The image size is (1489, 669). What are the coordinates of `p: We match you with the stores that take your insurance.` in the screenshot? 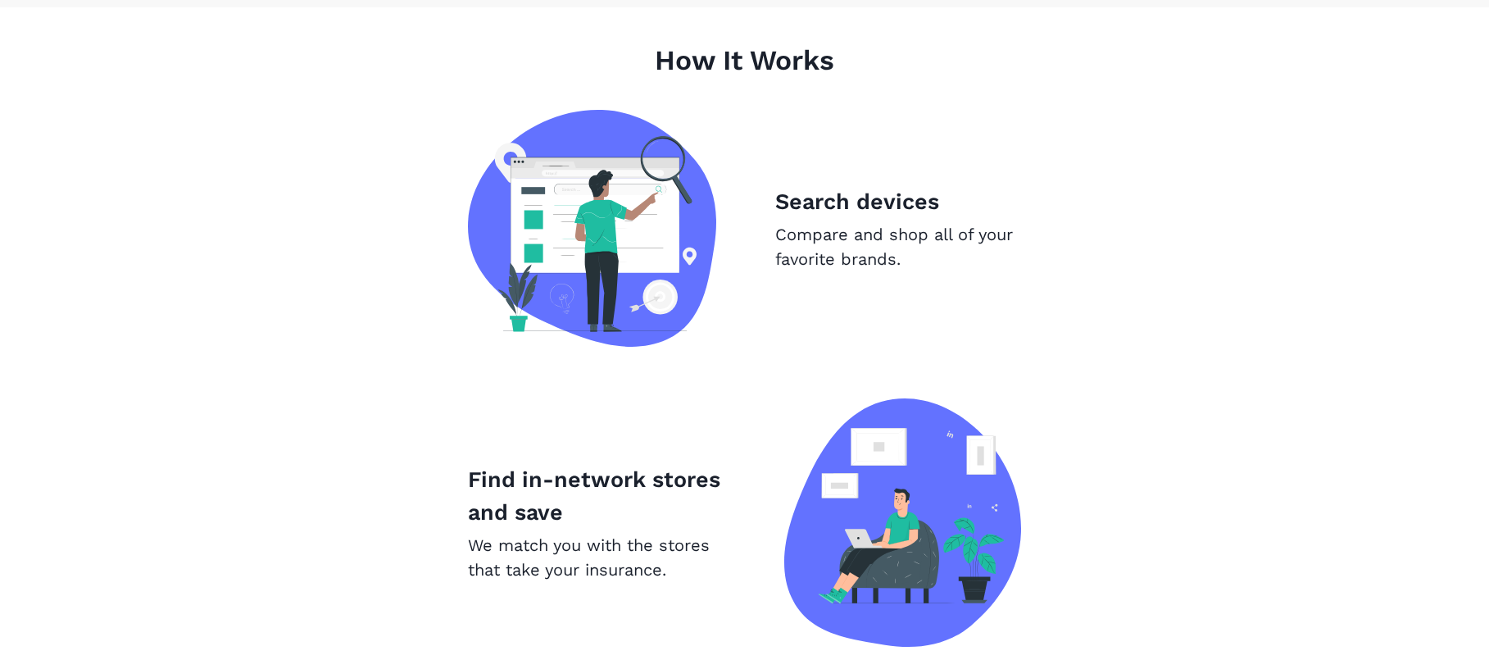 It's located at (596, 557).